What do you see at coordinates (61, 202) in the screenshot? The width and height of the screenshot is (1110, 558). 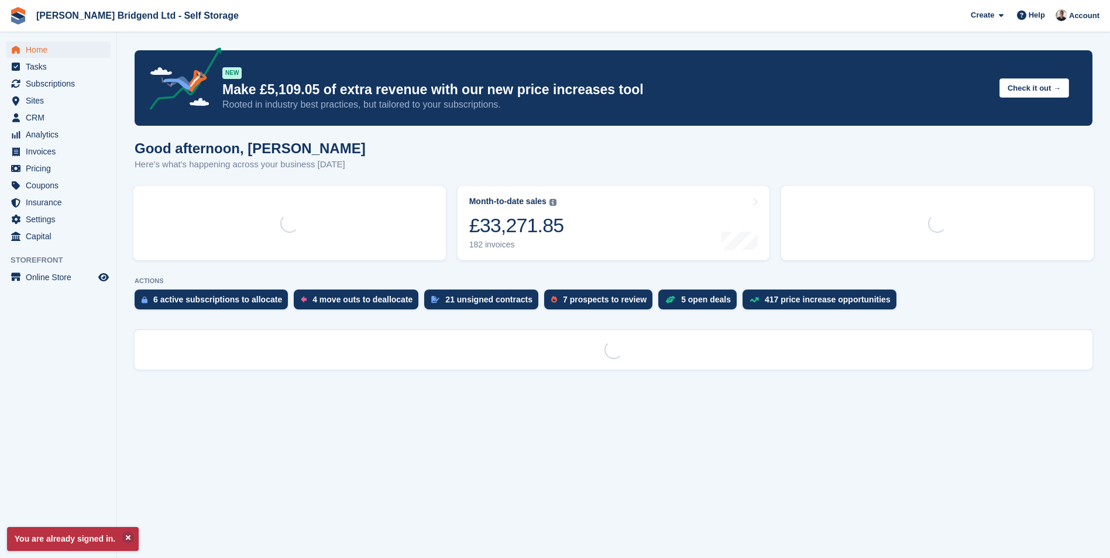 I see `span: Insurance` at bounding box center [61, 202].